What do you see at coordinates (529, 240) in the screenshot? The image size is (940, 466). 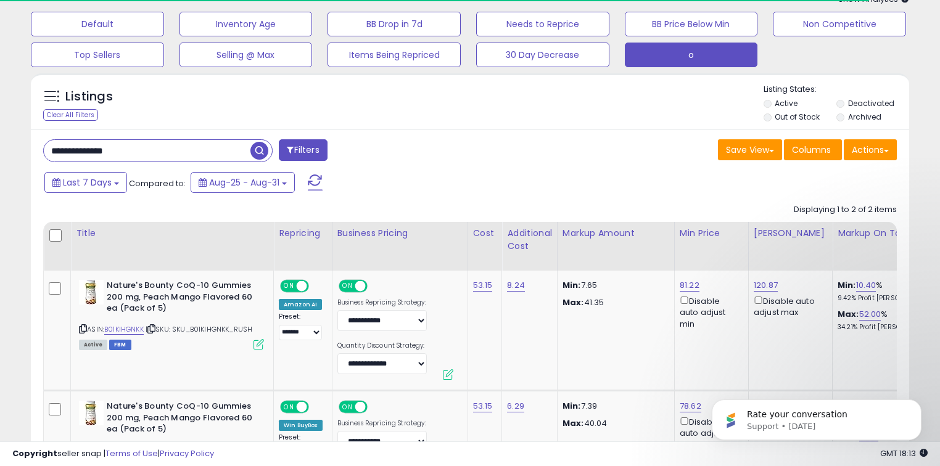 I see `div: Additional Cost` at bounding box center [529, 240].